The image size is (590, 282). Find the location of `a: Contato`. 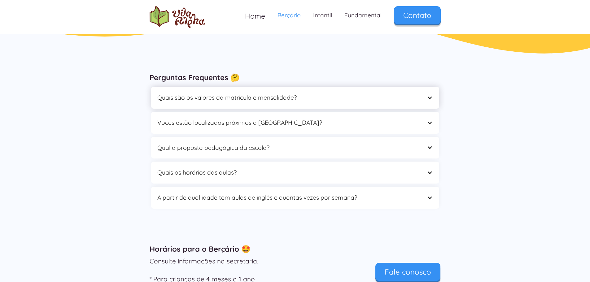

a: Contato is located at coordinates (417, 15).